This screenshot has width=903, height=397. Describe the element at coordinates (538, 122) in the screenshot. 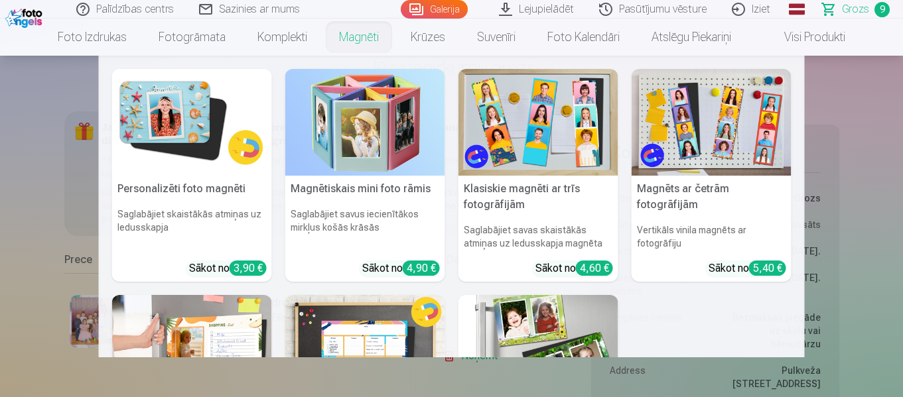

I see `img: Klasiskie magnēti ar trīs fotogrāfijām` at that location.